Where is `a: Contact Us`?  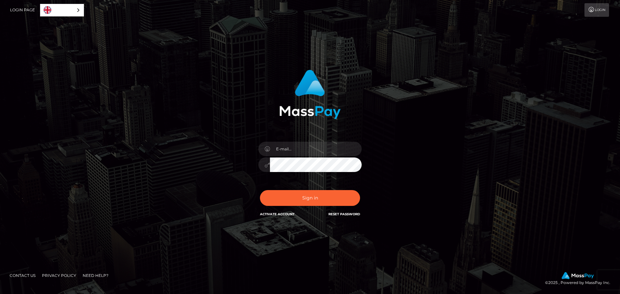
a: Contact Us is located at coordinates (23, 276).